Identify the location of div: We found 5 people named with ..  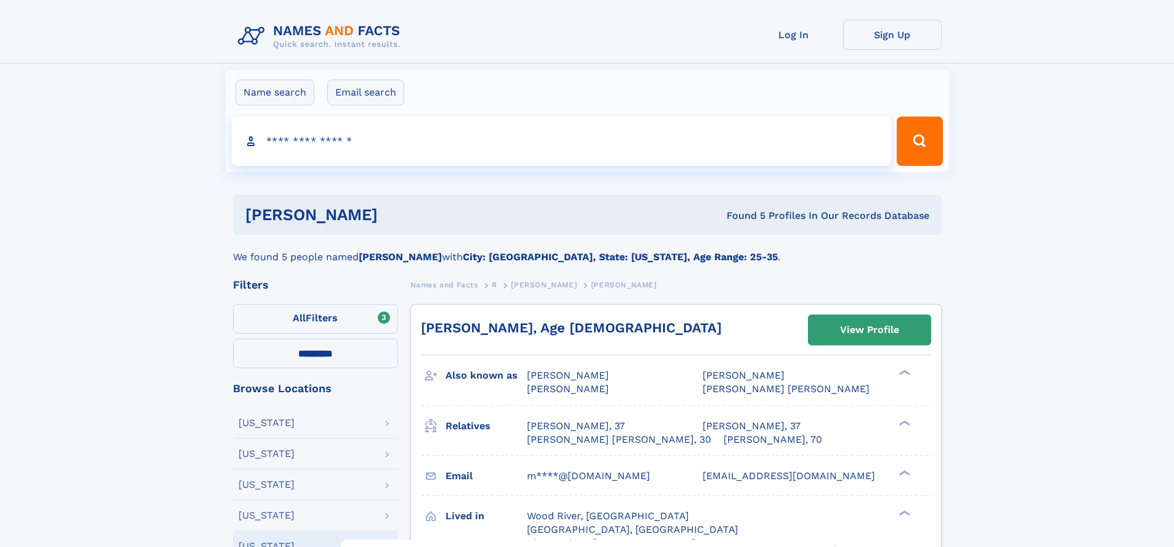
(587, 250).